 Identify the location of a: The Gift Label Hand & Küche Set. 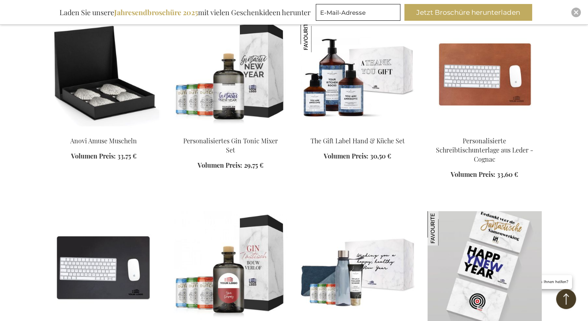
(358, 141).